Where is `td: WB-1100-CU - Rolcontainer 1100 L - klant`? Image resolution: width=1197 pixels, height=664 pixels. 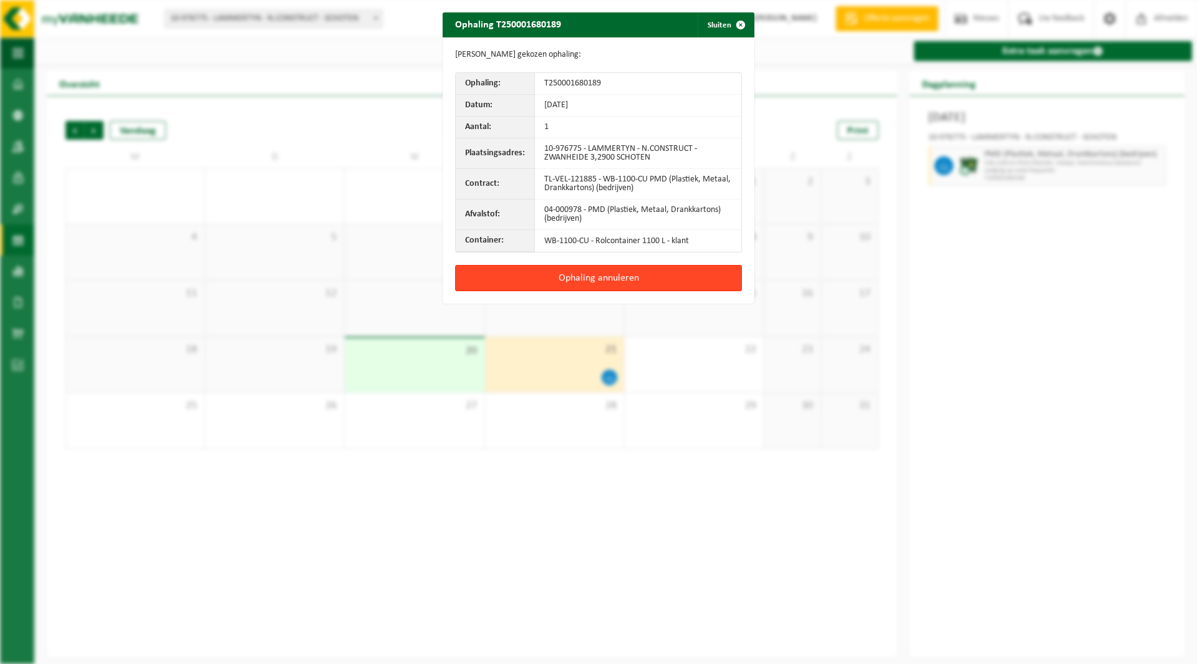 td: WB-1100-CU - Rolcontainer 1100 L - klant is located at coordinates (638, 241).